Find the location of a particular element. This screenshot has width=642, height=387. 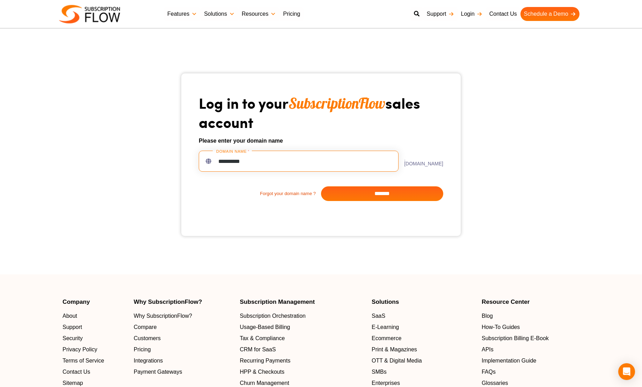

a: Solutions is located at coordinates (219, 14).